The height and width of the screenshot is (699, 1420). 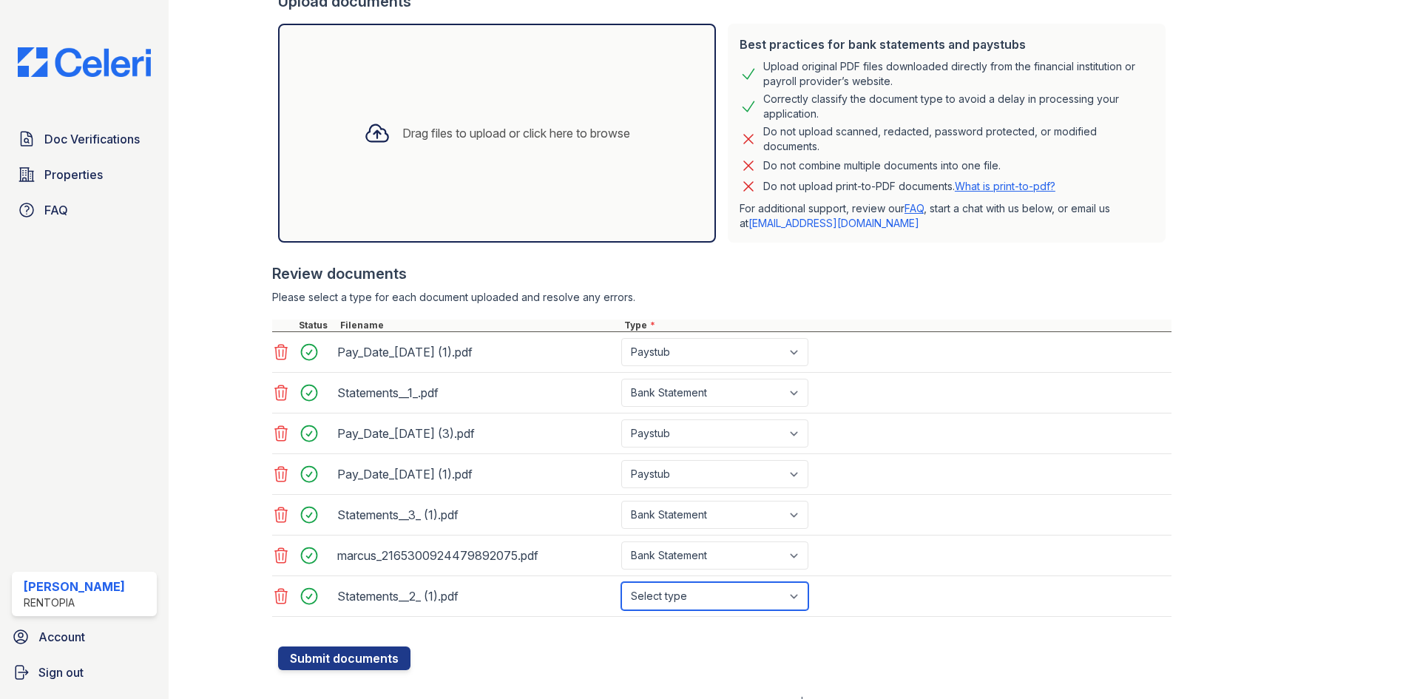 I want to click on div: marcus_2165300924479892075.pdf, so click(x=476, y=556).